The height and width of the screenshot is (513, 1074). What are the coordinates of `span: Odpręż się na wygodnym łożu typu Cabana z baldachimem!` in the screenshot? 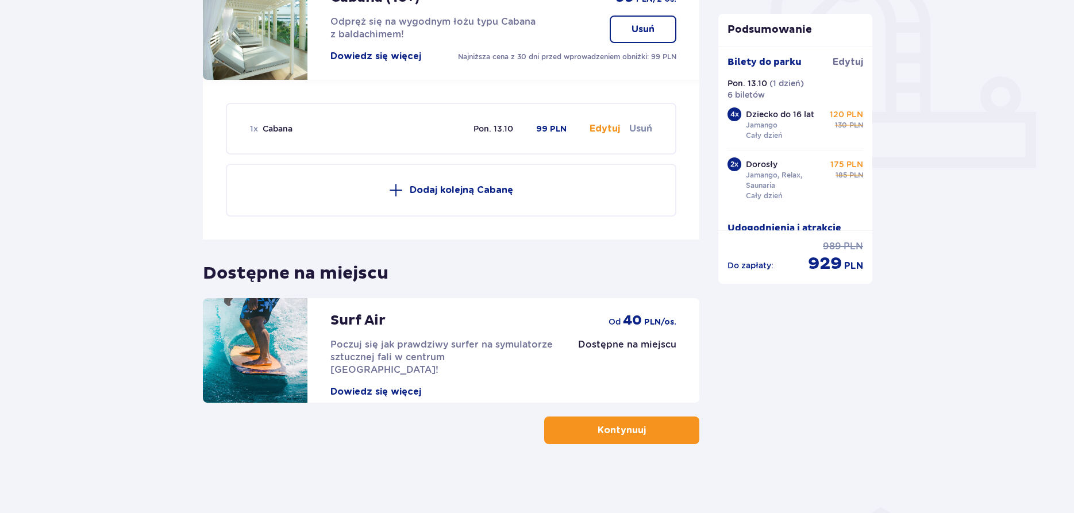 It's located at (433, 28).